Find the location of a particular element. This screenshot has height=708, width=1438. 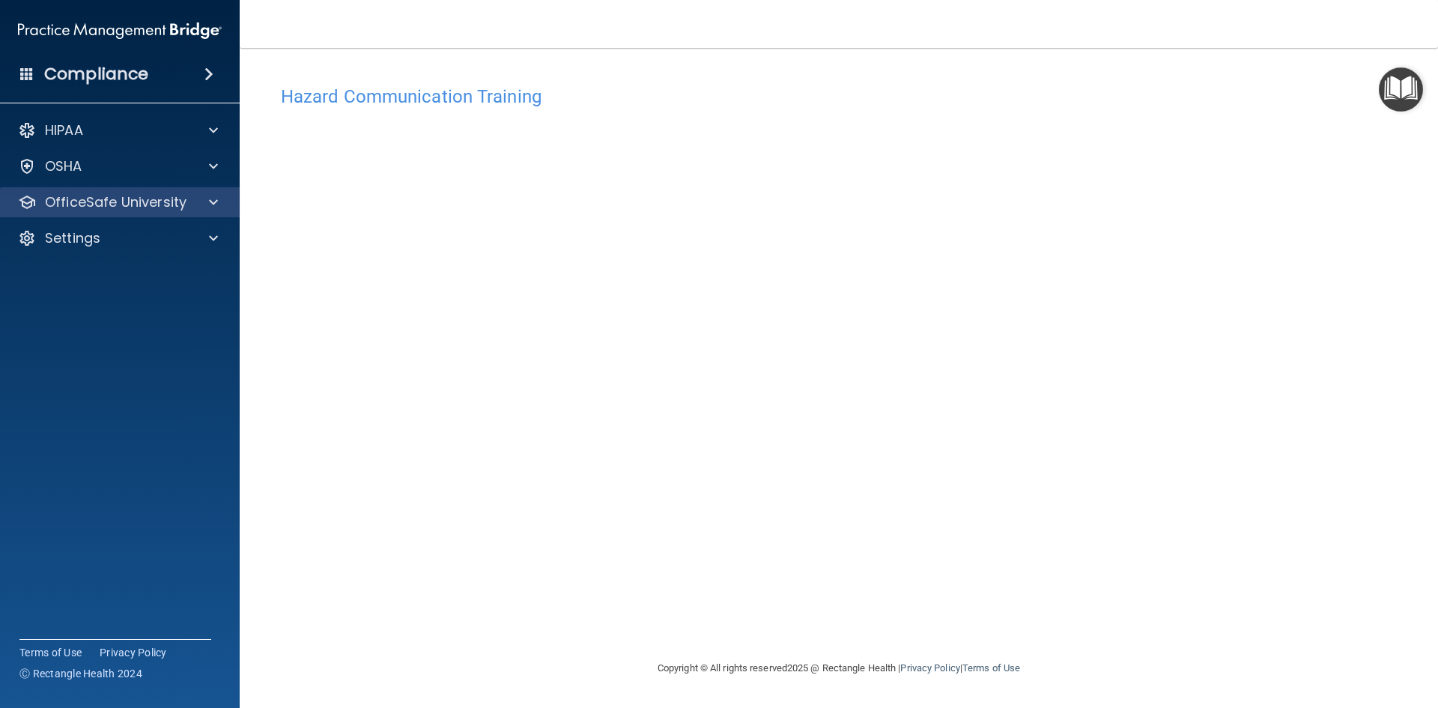

button: Open Resource Center is located at coordinates (1401, 89).